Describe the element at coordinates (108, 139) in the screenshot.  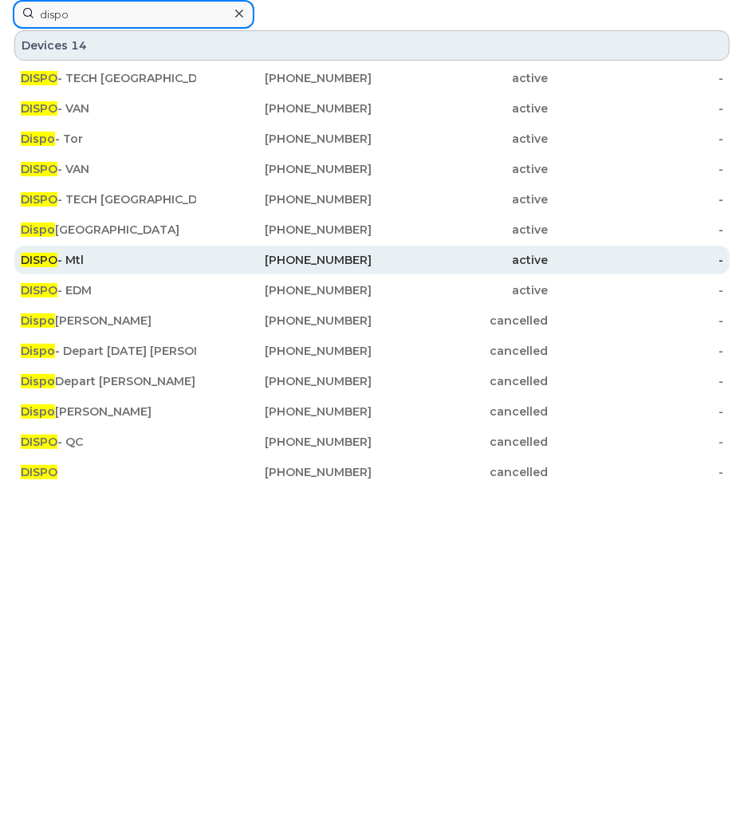
I see `div: - Tor` at that location.